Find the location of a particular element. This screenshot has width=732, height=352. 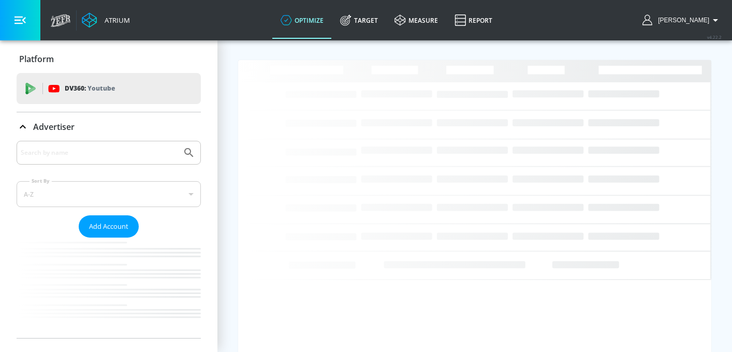

a: Target is located at coordinates (359, 20).